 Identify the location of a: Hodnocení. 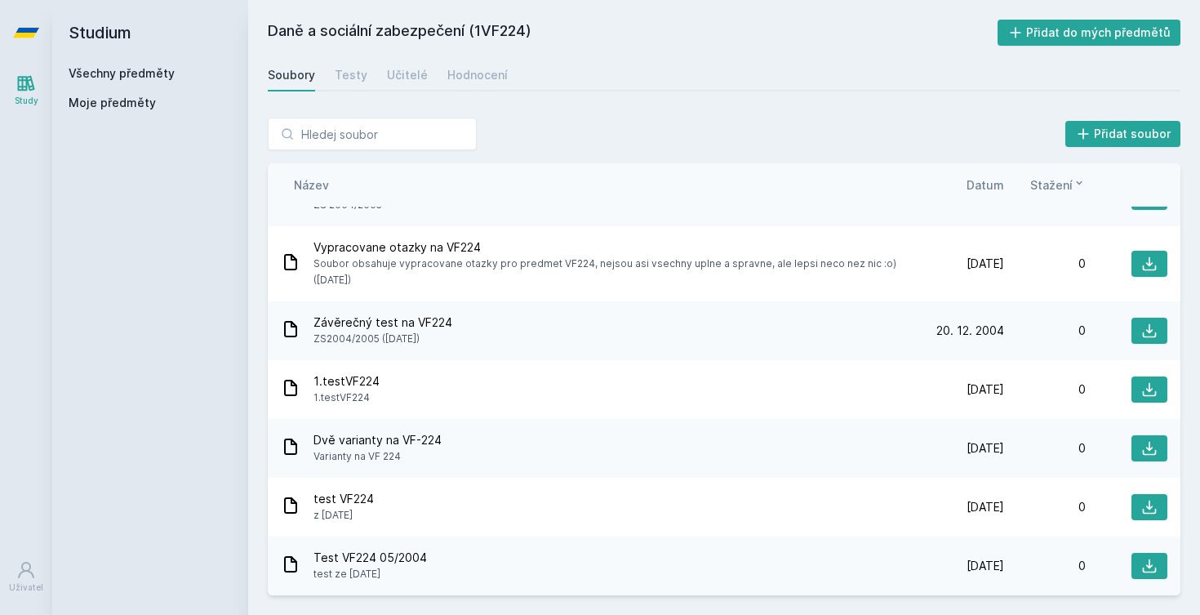
(478, 75).